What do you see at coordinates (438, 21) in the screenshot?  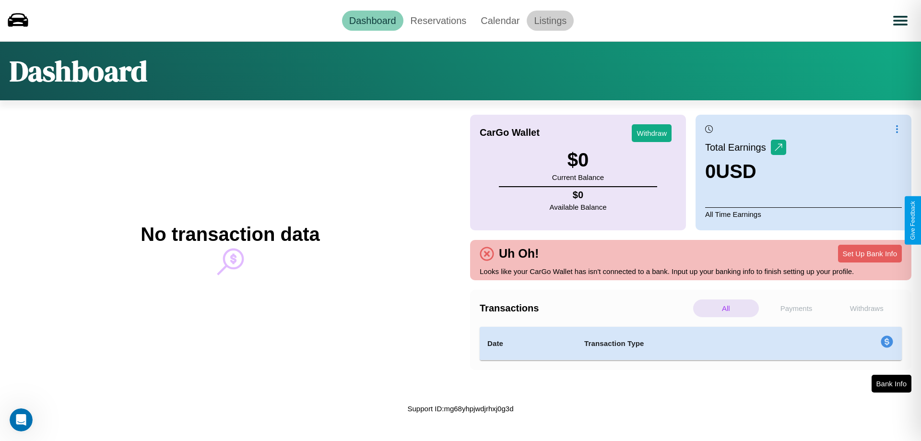 I see `a: Reservations` at bounding box center [438, 21].